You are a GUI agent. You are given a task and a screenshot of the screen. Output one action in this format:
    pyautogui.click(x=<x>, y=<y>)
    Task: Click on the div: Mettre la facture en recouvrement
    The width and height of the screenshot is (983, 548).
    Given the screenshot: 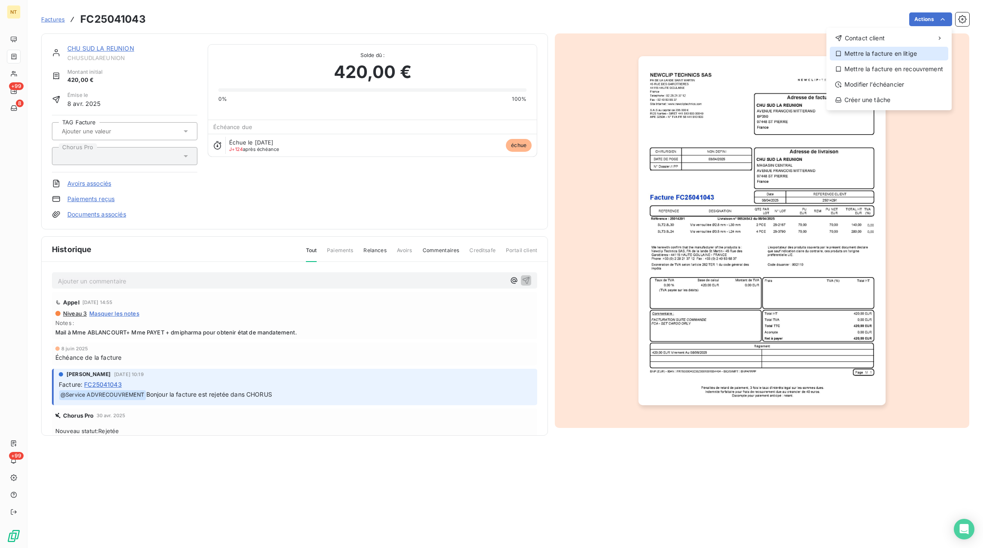 What is the action you would take?
    pyautogui.click(x=889, y=69)
    